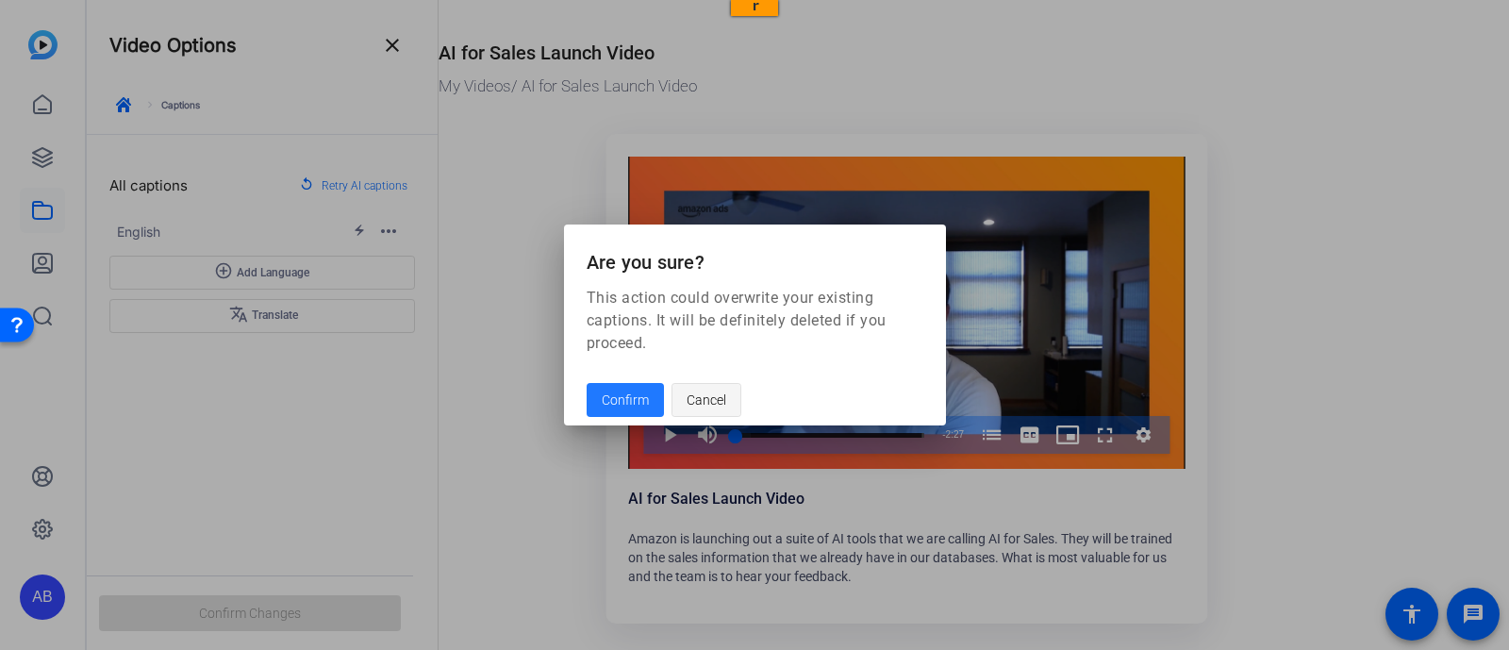  Describe the element at coordinates (625, 400) in the screenshot. I see `span: Confirm` at that location.